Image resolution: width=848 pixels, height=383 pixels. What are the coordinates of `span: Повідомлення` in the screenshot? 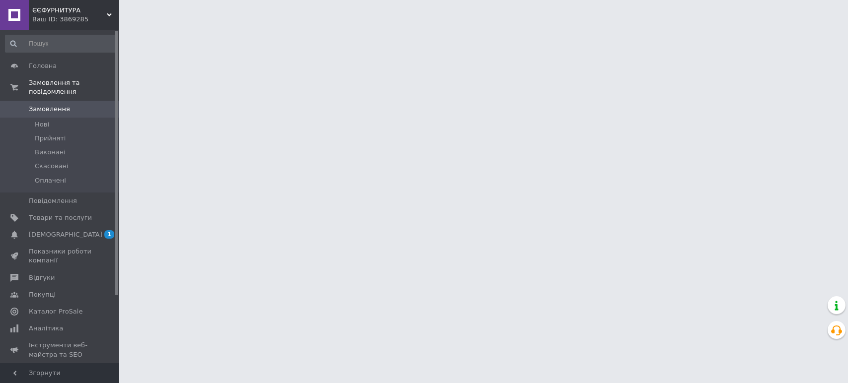 It's located at (53, 201).